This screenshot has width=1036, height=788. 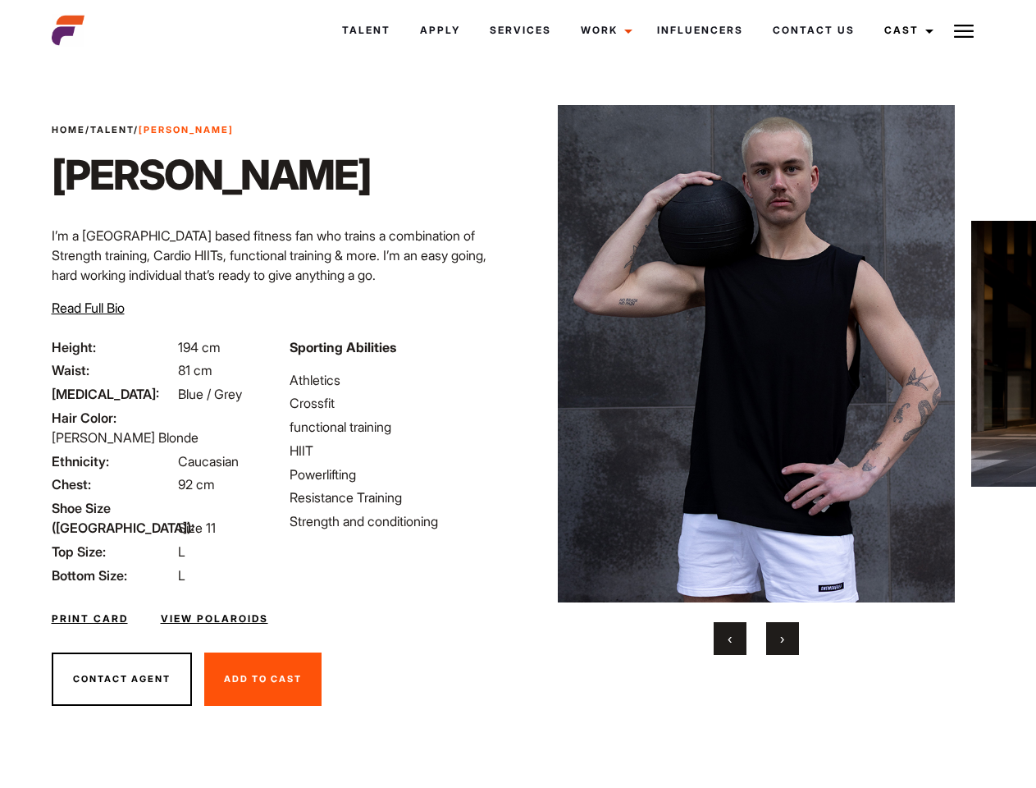 I want to click on a: Work, so click(x=604, y=30).